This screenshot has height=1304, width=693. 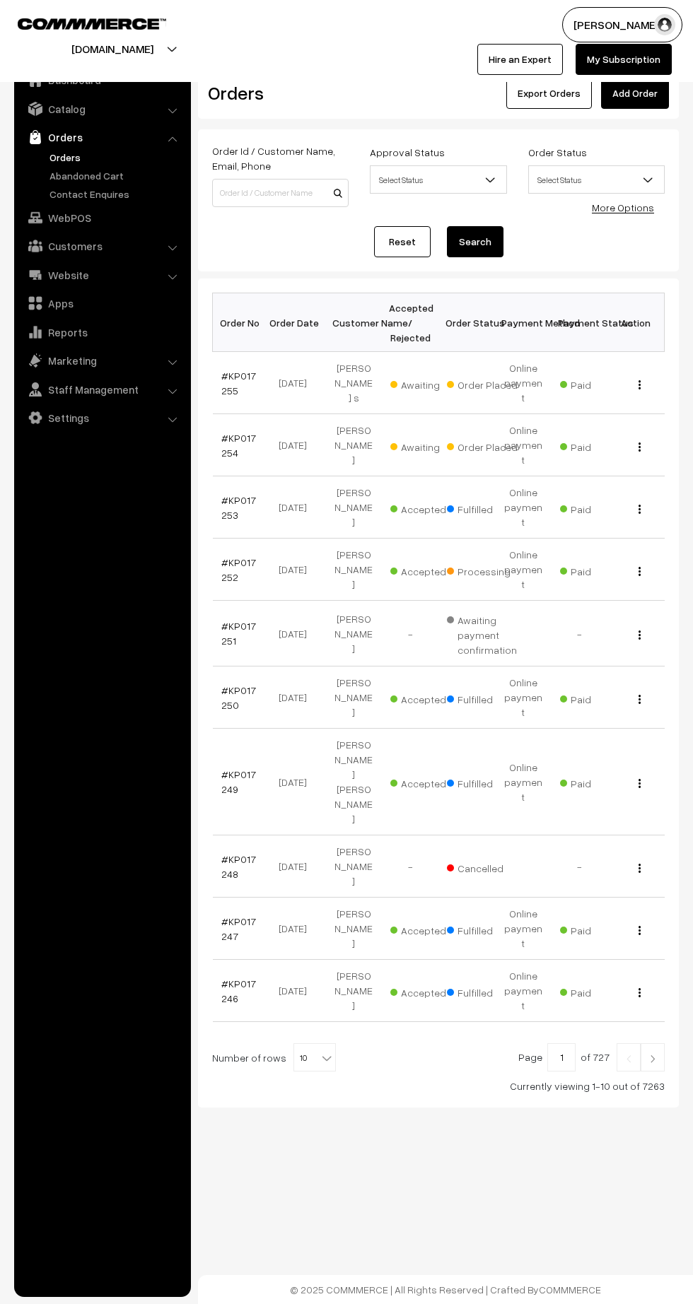 I want to click on div: Currently viewing 1-10 out of 7263, so click(x=438, y=1085).